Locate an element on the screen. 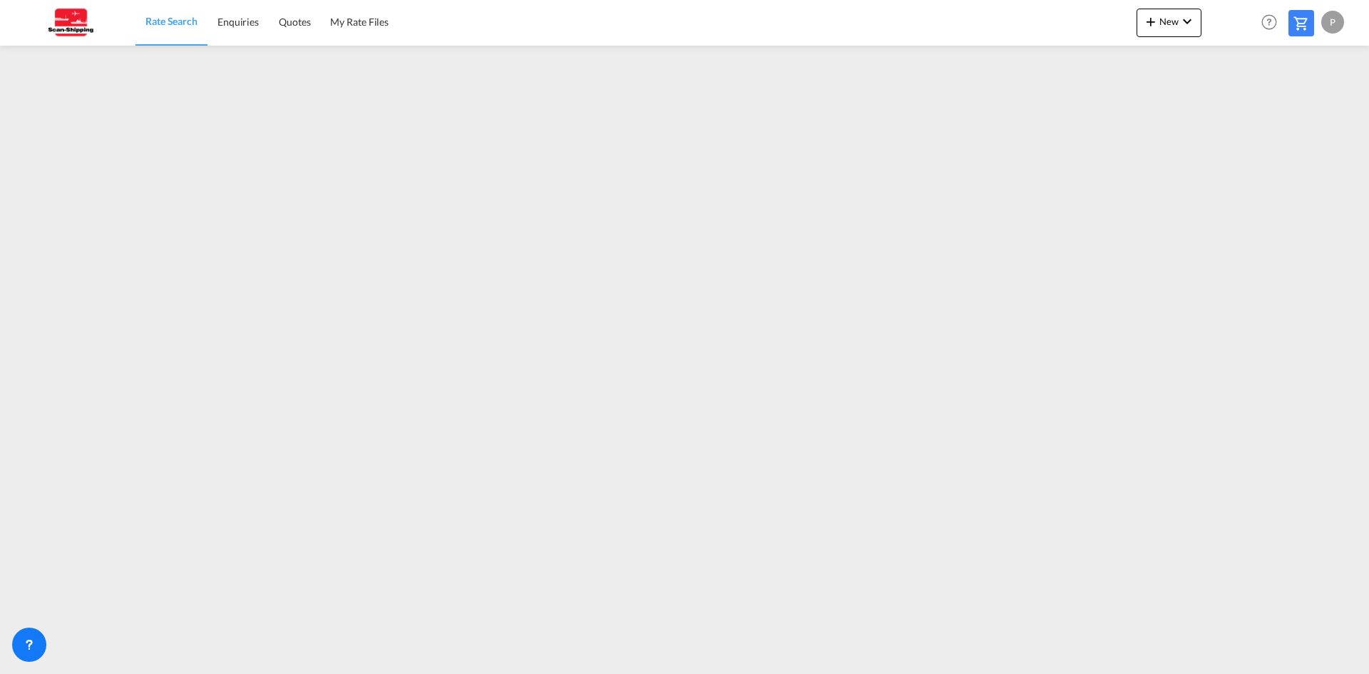  span: New is located at coordinates (1169, 21).